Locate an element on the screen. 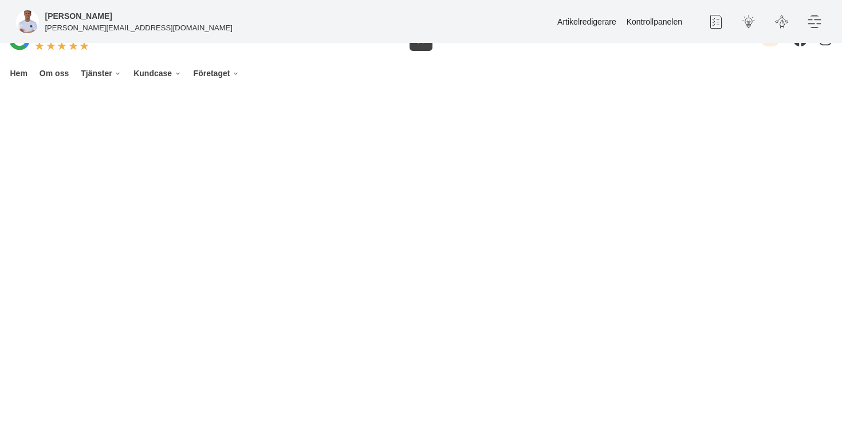 The width and height of the screenshot is (842, 435). h5: Administratör is located at coordinates (78, 16).